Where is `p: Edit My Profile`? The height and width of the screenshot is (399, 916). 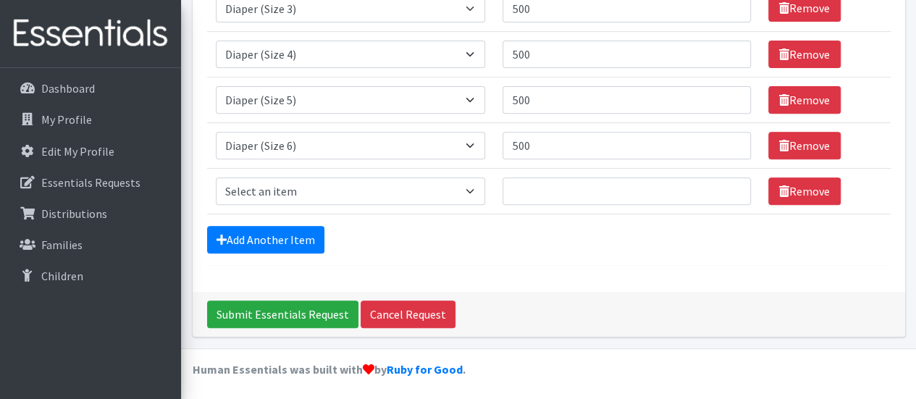 p: Edit My Profile is located at coordinates (77, 151).